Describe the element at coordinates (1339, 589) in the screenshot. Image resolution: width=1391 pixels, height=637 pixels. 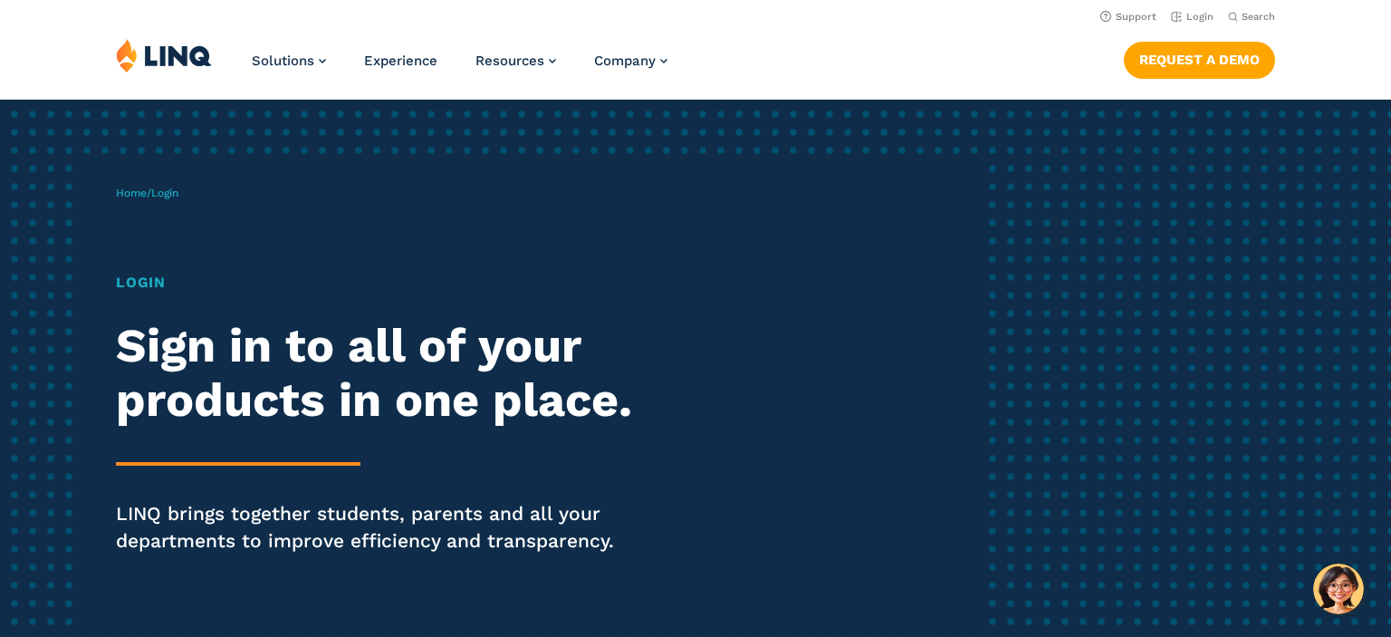
I see `button: Hello, have a question? Let’s chat.` at that location.